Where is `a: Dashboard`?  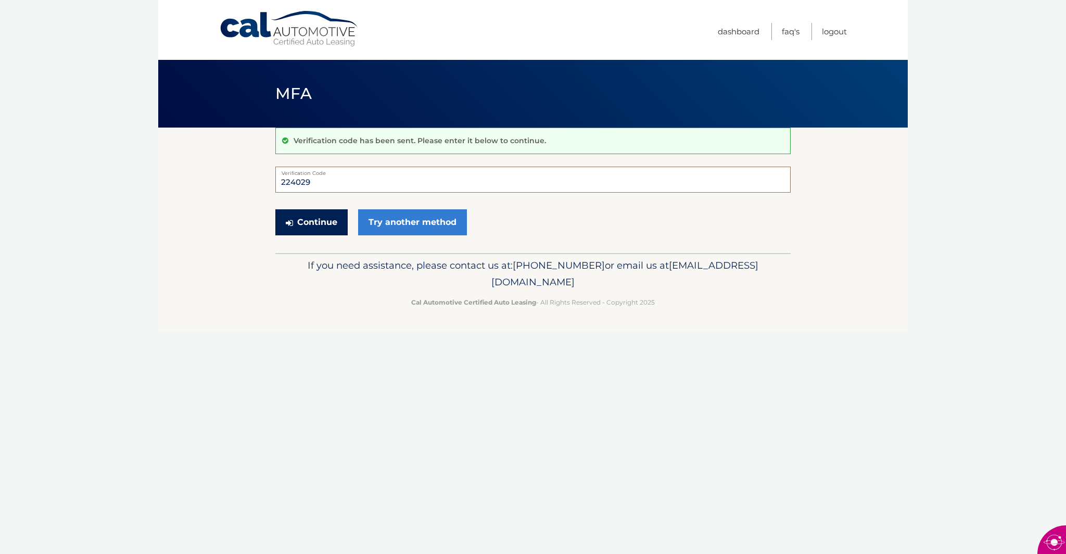 a: Dashboard is located at coordinates (738, 31).